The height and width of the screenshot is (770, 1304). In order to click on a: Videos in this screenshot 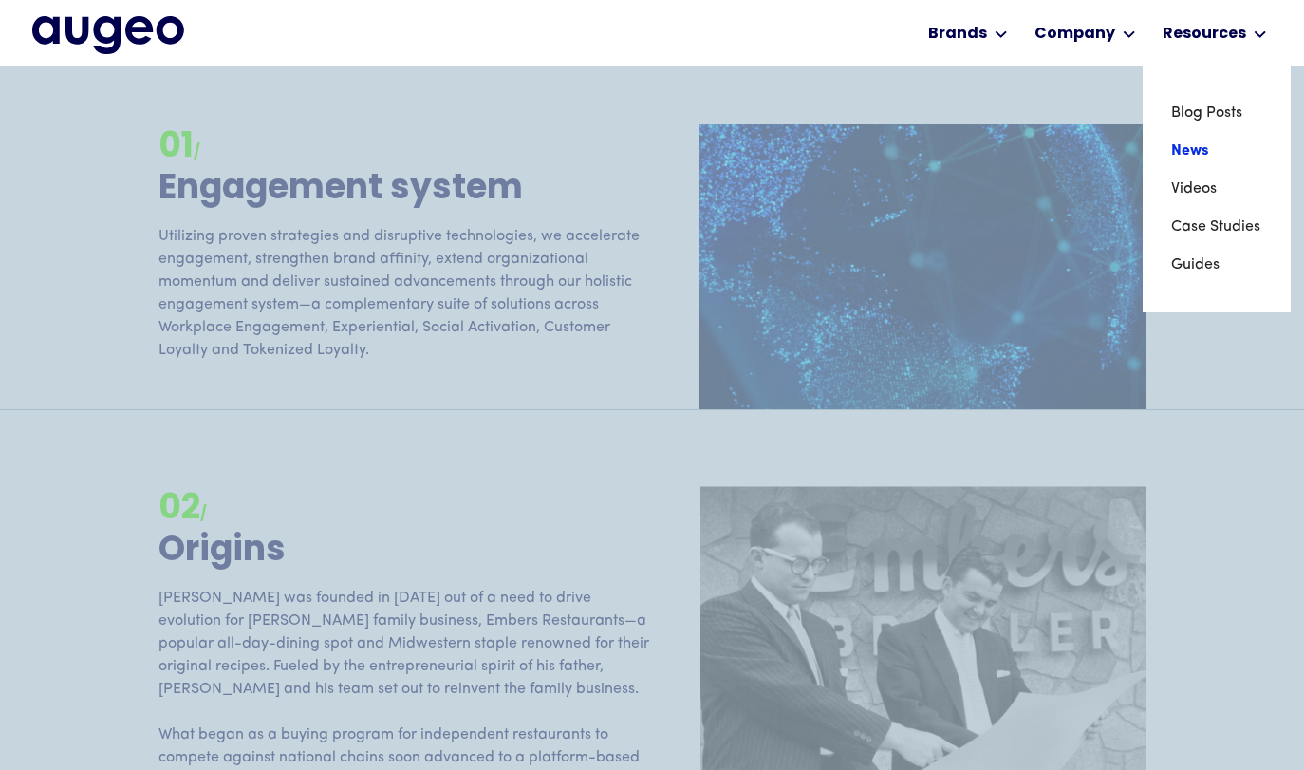, I will do `click(1217, 189)`.